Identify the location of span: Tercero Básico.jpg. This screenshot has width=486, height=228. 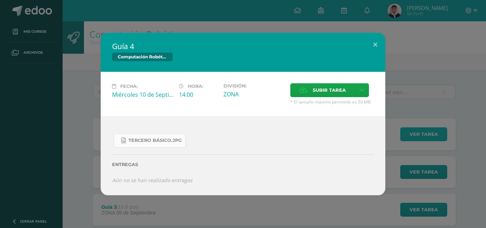
(155, 141).